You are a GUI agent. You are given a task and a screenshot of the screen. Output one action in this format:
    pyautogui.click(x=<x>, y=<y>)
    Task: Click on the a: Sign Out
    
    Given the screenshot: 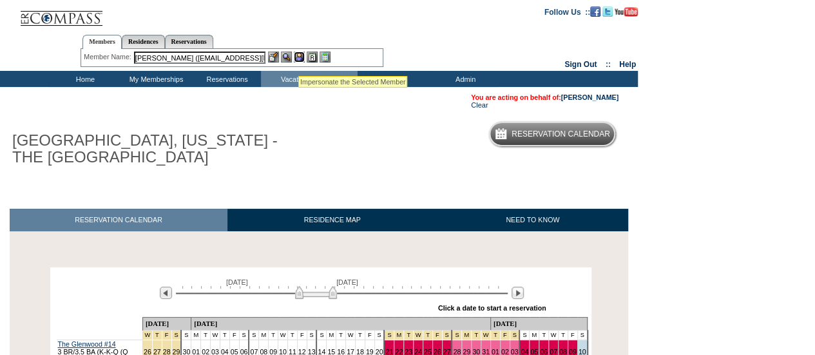 What is the action you would take?
    pyautogui.click(x=581, y=64)
    